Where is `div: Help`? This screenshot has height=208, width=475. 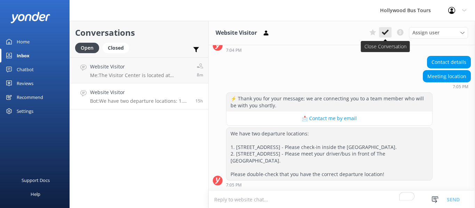 div: Help is located at coordinates (35, 194).